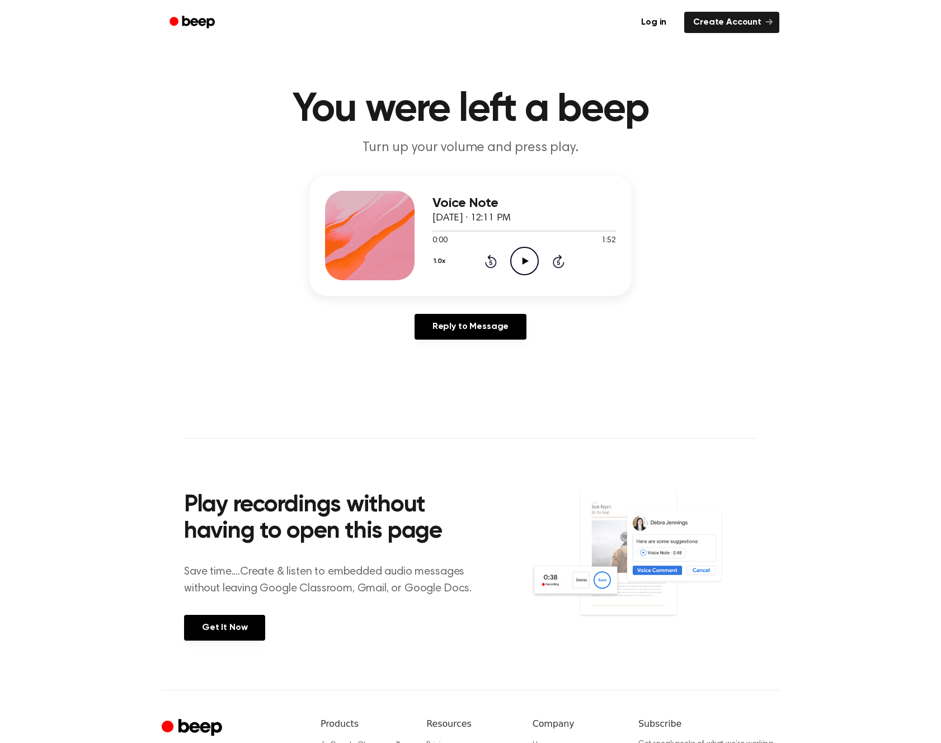 The width and height of the screenshot is (941, 743). I want to click on a: Reply to Message, so click(471, 327).